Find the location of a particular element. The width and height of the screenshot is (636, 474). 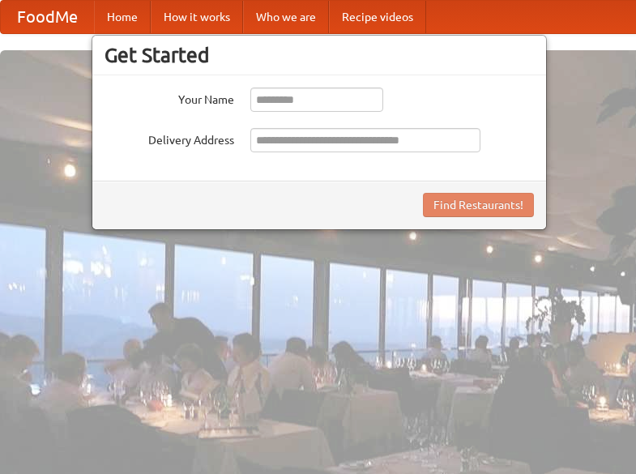

h3: Get Started is located at coordinates (319, 55).